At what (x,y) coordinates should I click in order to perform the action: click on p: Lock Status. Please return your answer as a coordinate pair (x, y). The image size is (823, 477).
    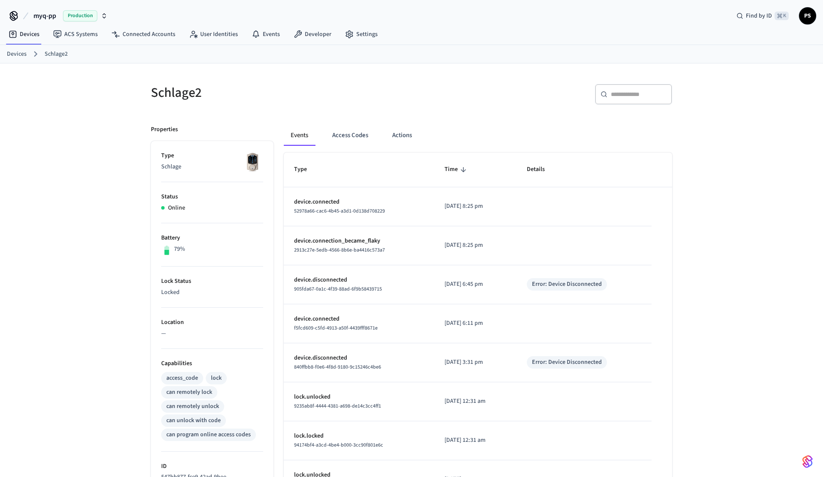
    Looking at the image, I should click on (212, 281).